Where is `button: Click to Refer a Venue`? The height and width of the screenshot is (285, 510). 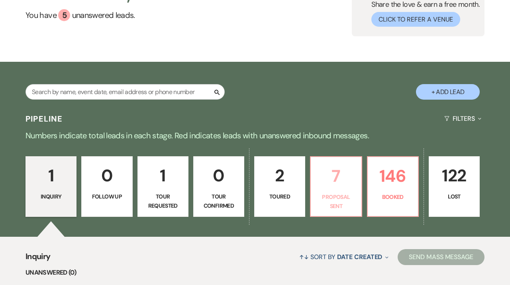
button: Click to Refer a Venue is located at coordinates (416, 19).